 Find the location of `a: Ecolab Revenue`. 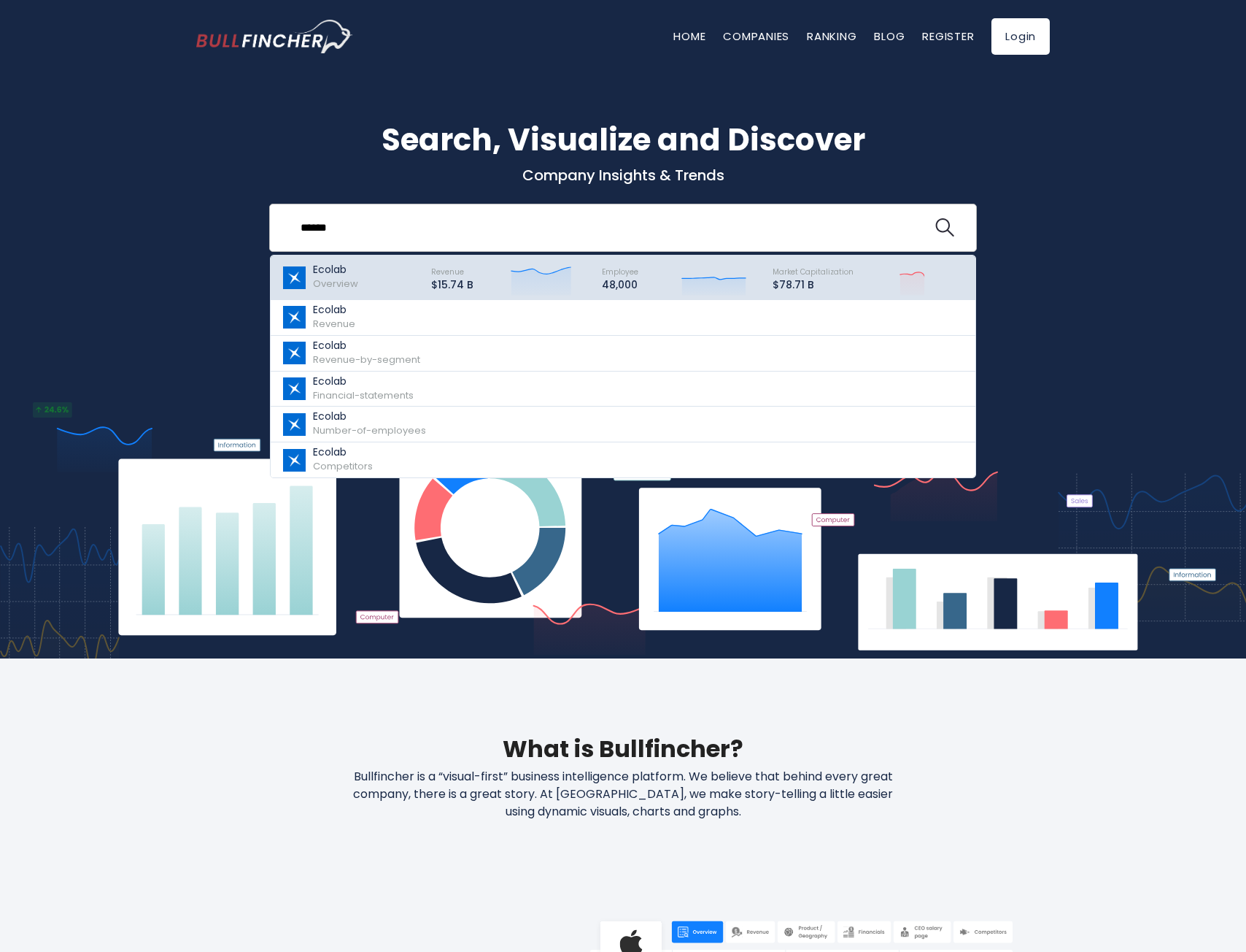

a: Ecolab Revenue is located at coordinates (623, 318).